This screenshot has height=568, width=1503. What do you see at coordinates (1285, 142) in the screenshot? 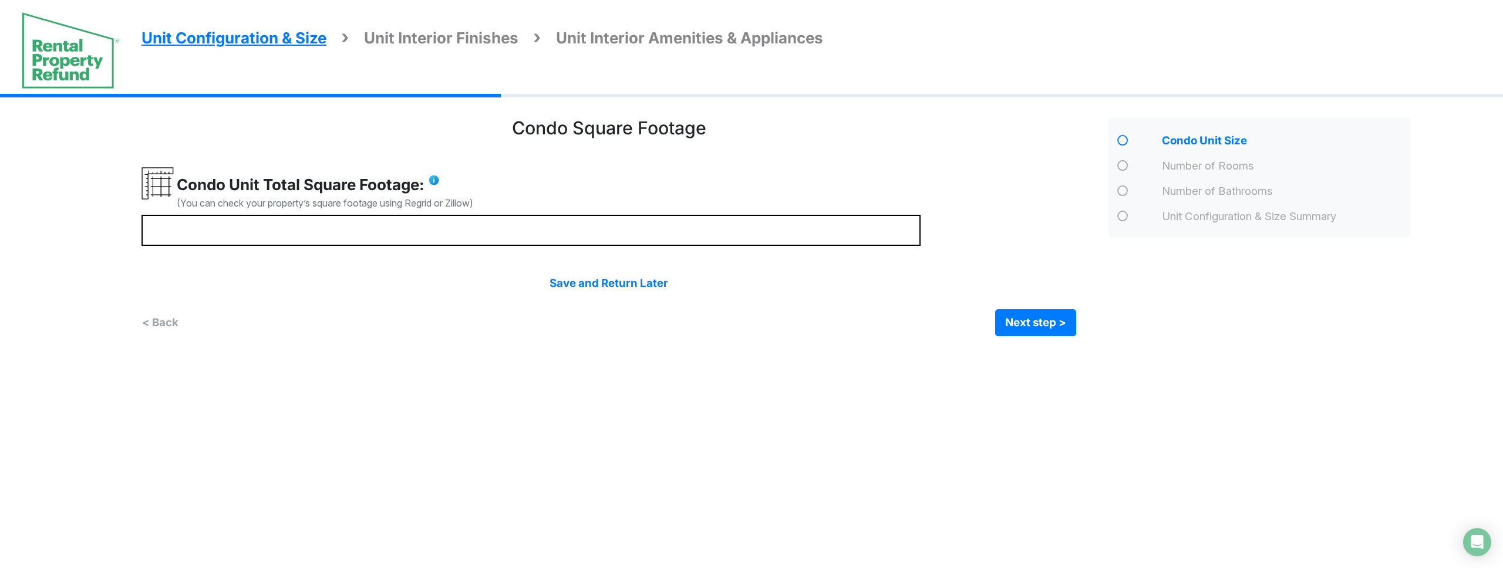
I see `div: Condo Unit Size` at bounding box center [1285, 142].